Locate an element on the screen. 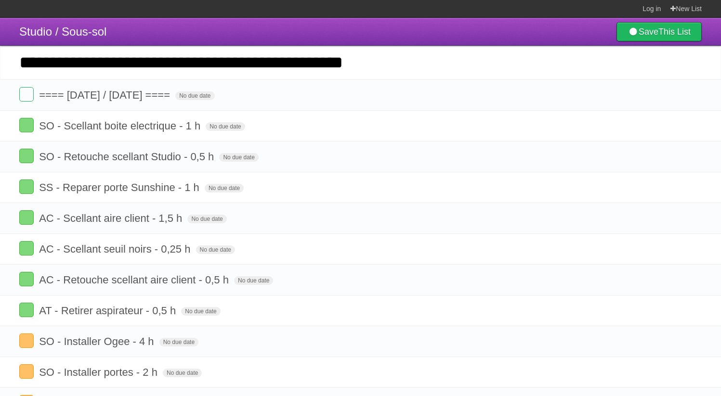 Image resolution: width=721 pixels, height=396 pixels. span: SO - Installer portes - 2 h is located at coordinates (99, 372).